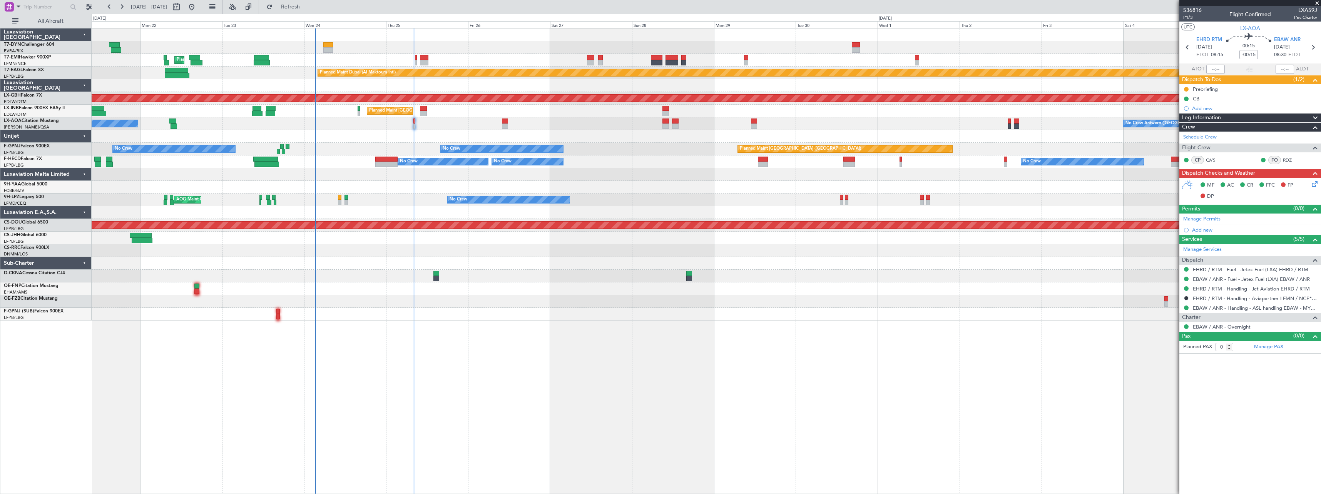 This screenshot has height=494, width=1321. What do you see at coordinates (23, 95) in the screenshot?
I see `a: LX-GBHFalcon 7X` at bounding box center [23, 95].